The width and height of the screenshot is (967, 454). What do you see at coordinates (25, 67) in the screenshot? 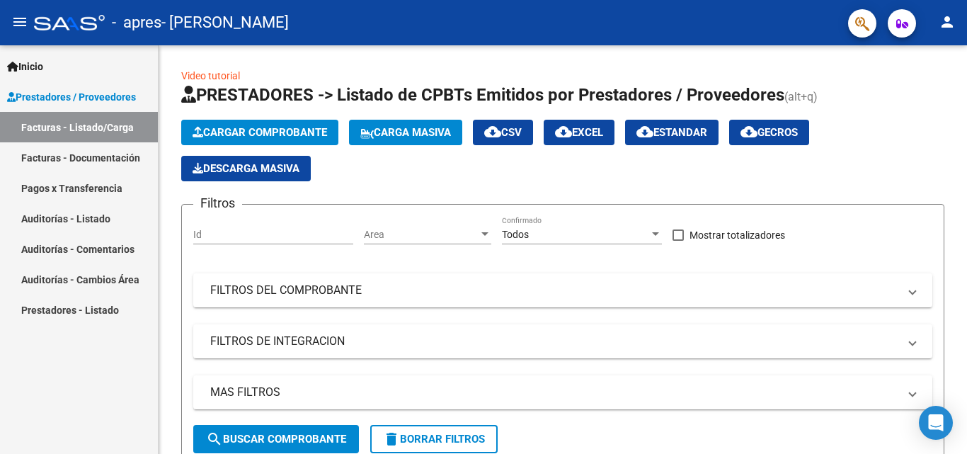
I see `span: Inicio` at bounding box center [25, 67].